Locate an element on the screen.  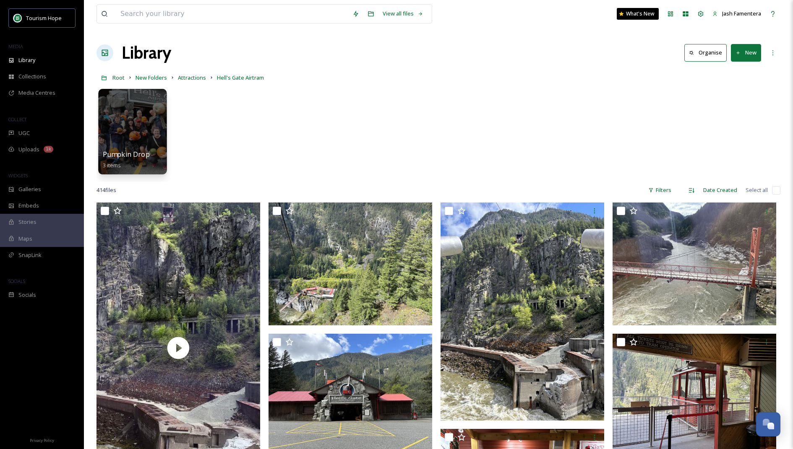
span: Uploads is located at coordinates (29, 149).